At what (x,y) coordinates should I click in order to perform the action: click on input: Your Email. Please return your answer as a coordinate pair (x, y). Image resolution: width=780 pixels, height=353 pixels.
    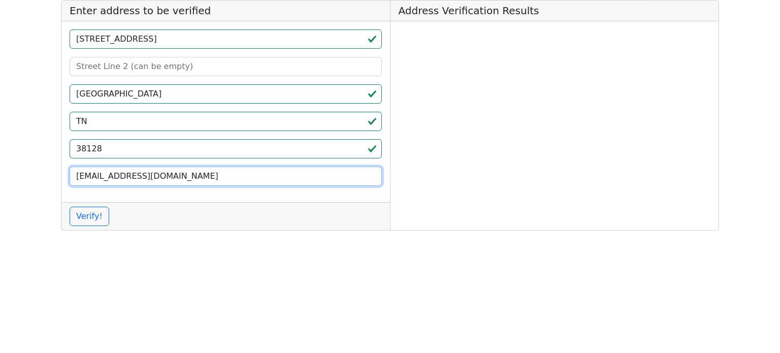
    Looking at the image, I should click on (226, 176).